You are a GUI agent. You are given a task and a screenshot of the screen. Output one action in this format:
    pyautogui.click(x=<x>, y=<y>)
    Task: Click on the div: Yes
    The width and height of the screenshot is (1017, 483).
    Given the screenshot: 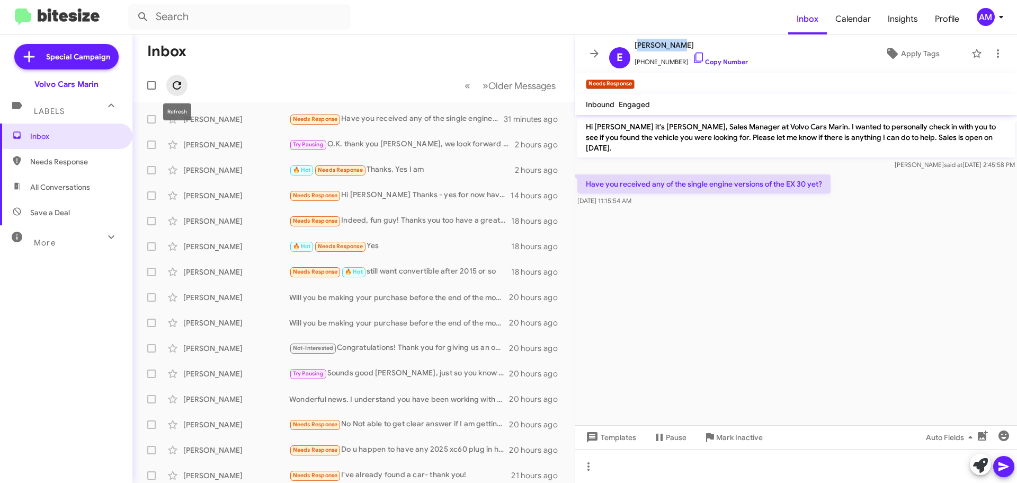 What is the action you would take?
    pyautogui.click(x=400, y=246)
    